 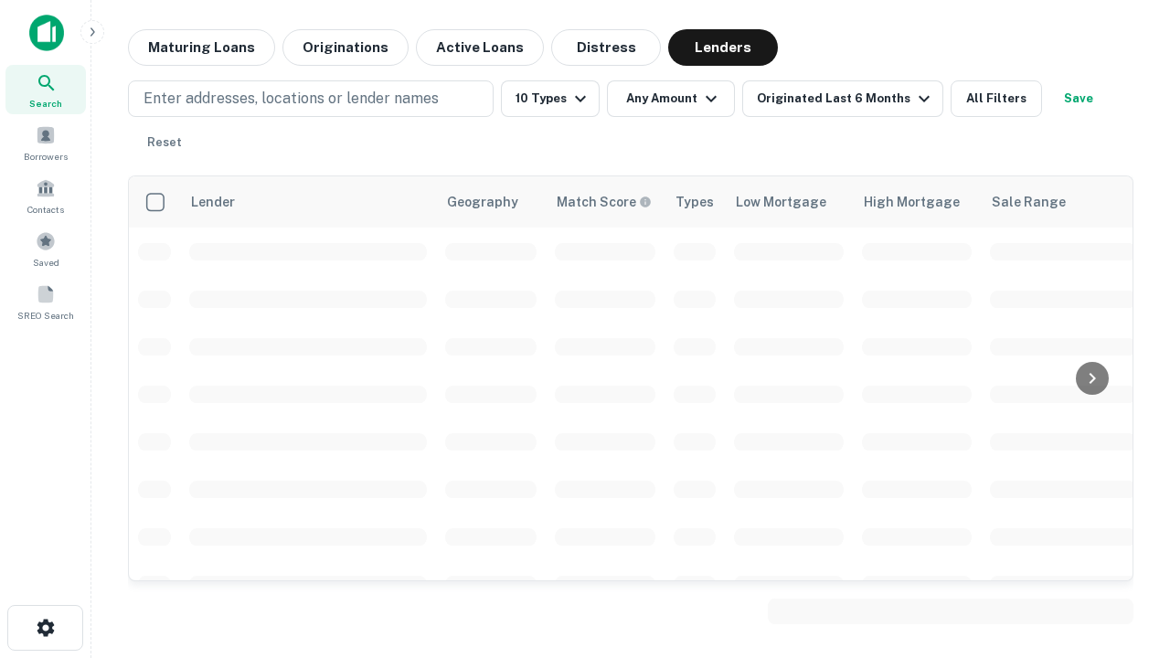 I want to click on span: Borrowers, so click(x=46, y=156).